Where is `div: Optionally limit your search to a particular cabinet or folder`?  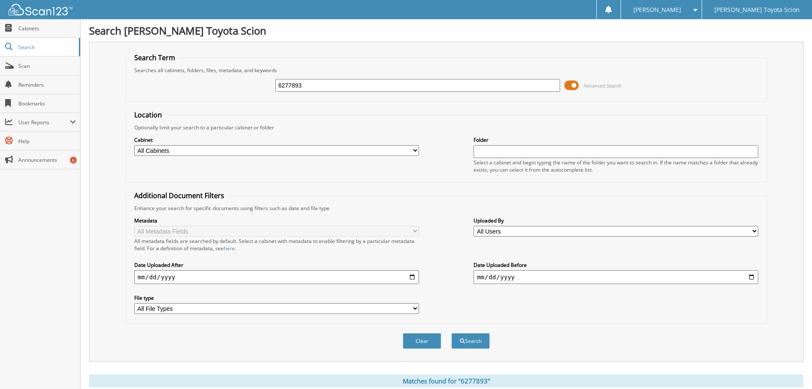
div: Optionally limit your search to a particular cabinet or folder is located at coordinates (447, 127).